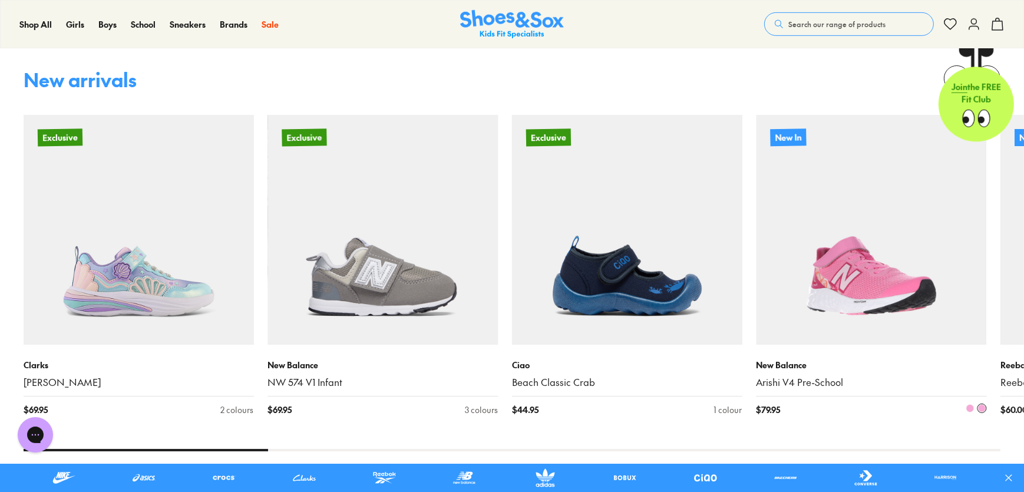 This screenshot has width=1024, height=492. I want to click on span: School, so click(143, 24).